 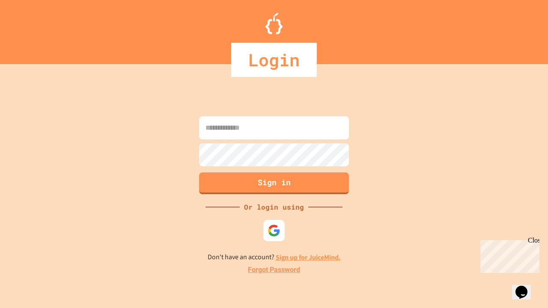 What do you see at coordinates (274, 257) in the screenshot?
I see `p: Don't have an account?` at bounding box center [274, 257].